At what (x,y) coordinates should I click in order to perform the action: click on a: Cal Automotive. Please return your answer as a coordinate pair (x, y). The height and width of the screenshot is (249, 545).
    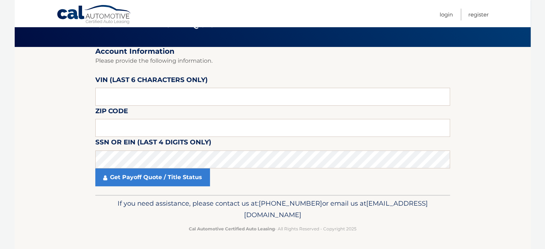
    Looking at the image, I should click on (94, 15).